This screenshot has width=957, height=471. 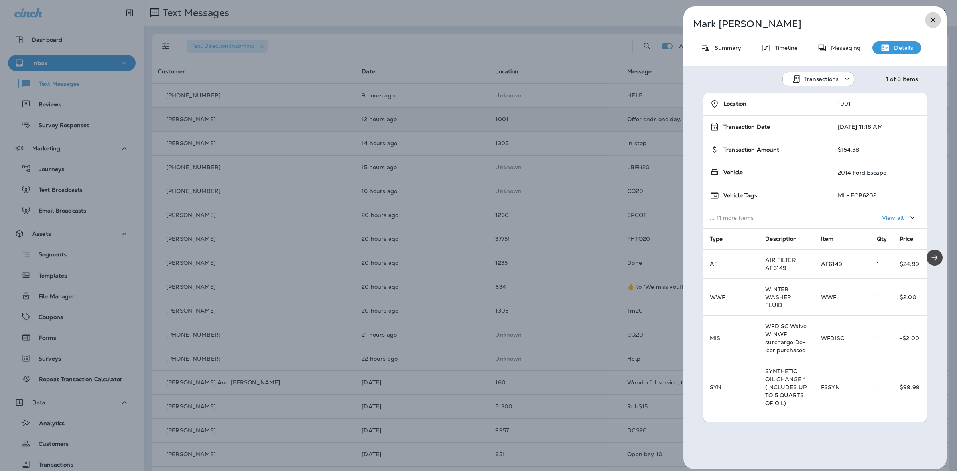 I want to click on p: $2.00, so click(x=910, y=297).